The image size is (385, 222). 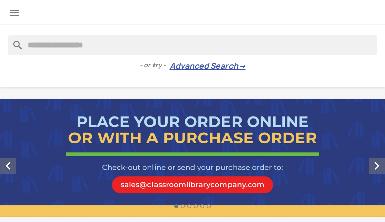 What do you see at coordinates (192, 45) in the screenshot?
I see `input: Search` at bounding box center [192, 45].